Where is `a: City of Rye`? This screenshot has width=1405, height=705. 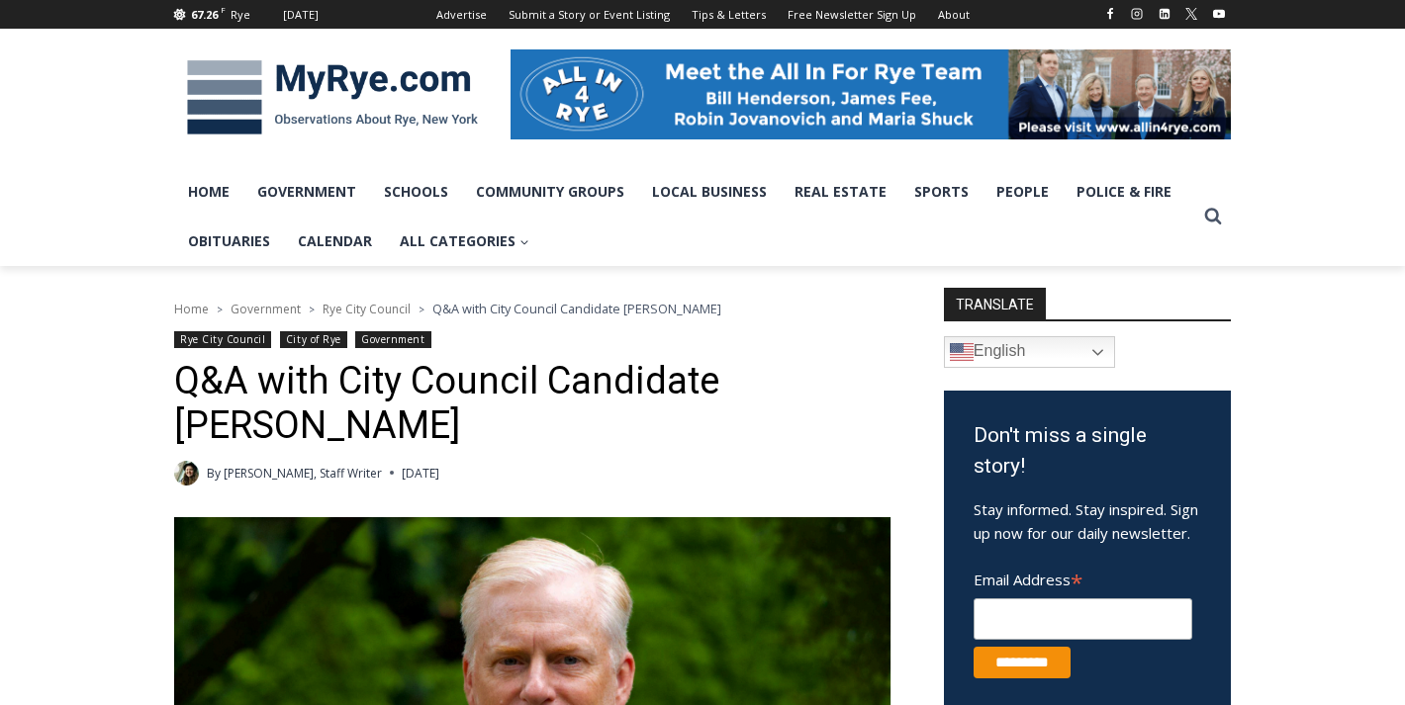 a: City of Rye is located at coordinates (314, 339).